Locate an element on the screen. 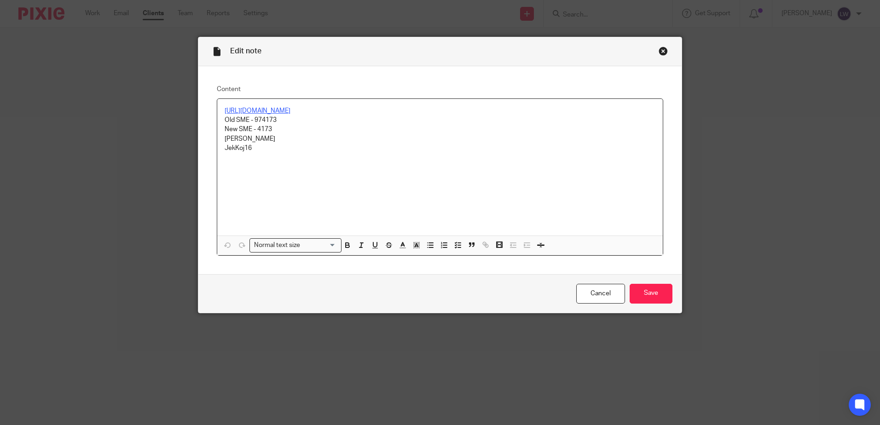  a: Cancel is located at coordinates (601, 294).